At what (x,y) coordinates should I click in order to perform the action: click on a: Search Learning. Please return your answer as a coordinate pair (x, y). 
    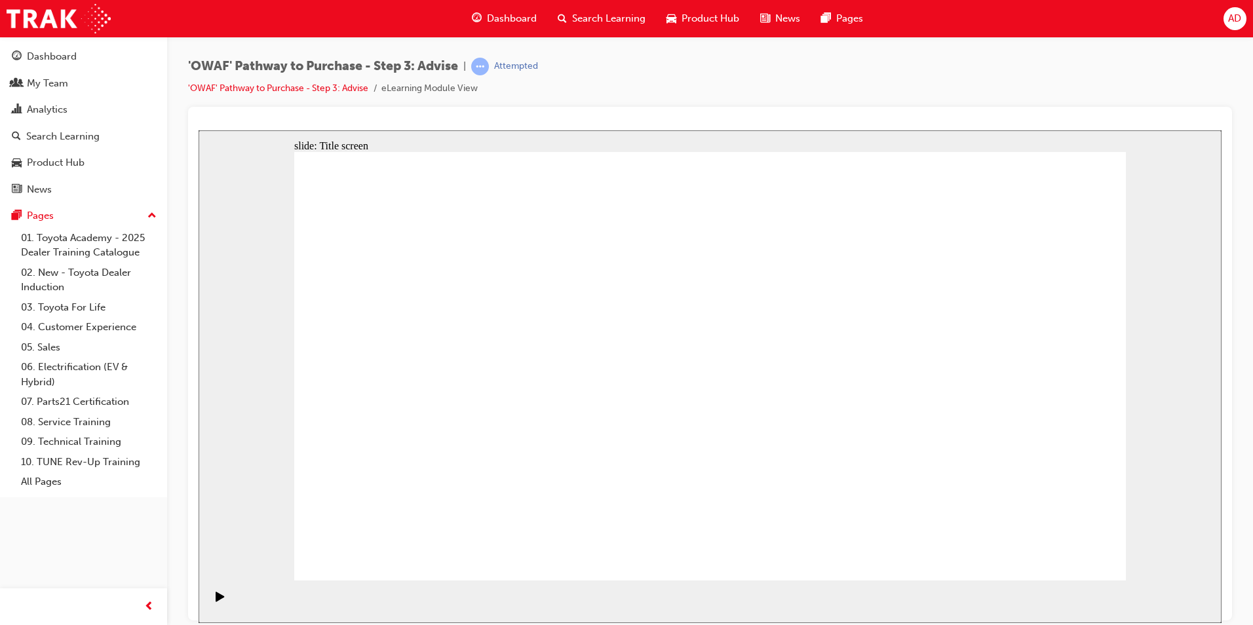
    Looking at the image, I should click on (83, 136).